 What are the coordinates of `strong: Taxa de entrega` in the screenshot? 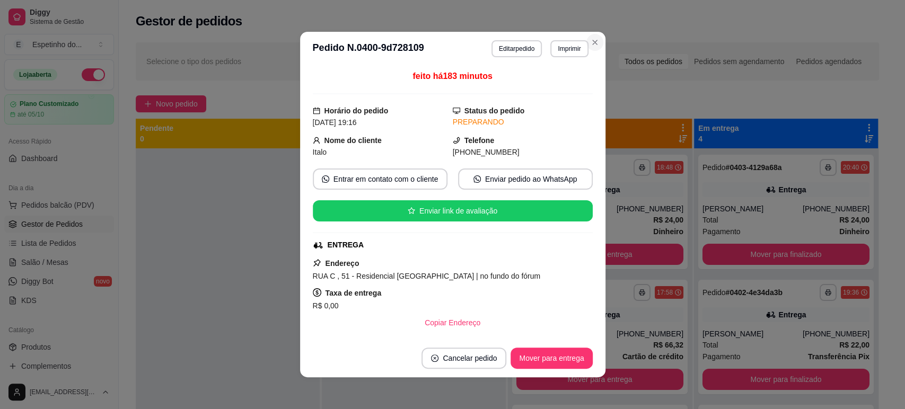 It's located at (354, 293).